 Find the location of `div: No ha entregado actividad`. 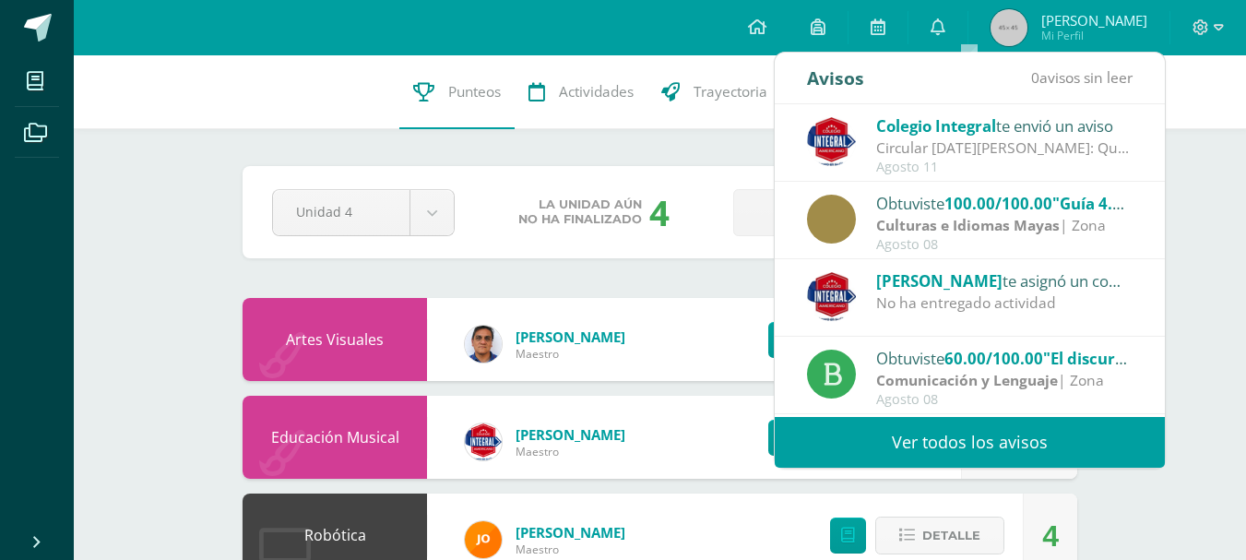

div: No ha entregado actividad is located at coordinates (1004, 303).